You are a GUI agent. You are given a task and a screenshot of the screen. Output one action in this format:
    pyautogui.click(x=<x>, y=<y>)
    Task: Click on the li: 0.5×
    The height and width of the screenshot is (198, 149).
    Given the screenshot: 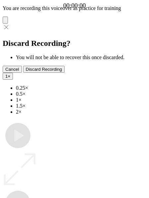 What is the action you would take?
    pyautogui.click(x=81, y=94)
    